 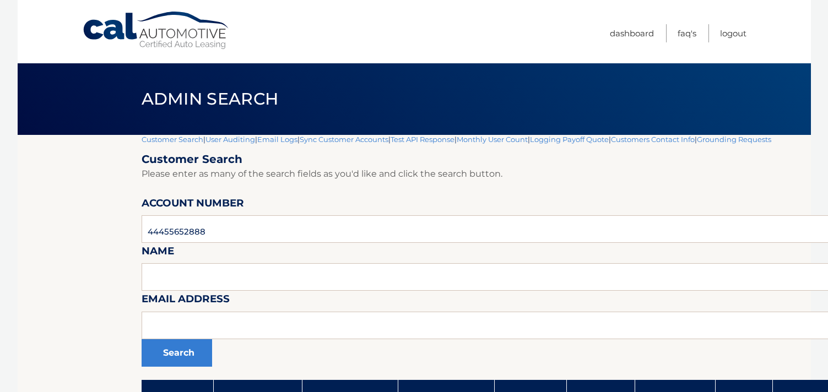 What do you see at coordinates (177, 353) in the screenshot?
I see `button: Search` at bounding box center [177, 353].